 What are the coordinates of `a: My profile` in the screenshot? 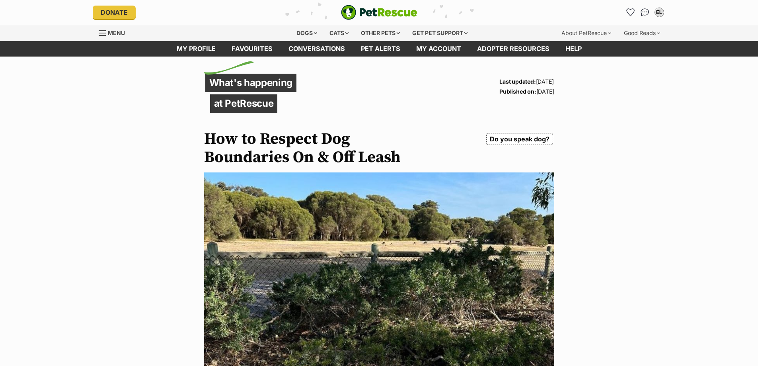 It's located at (196, 49).